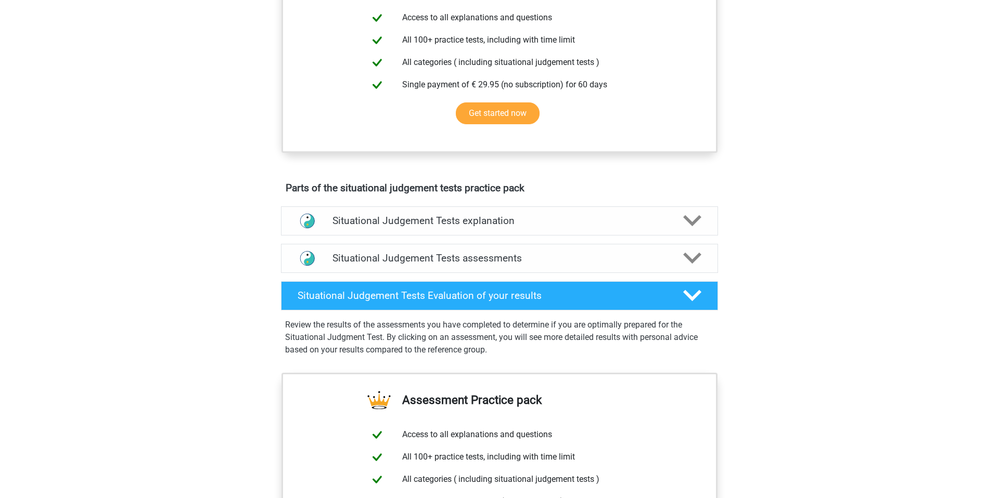 The width and height of the screenshot is (999, 498). I want to click on img: situational judgement tests explanations, so click(307, 221).